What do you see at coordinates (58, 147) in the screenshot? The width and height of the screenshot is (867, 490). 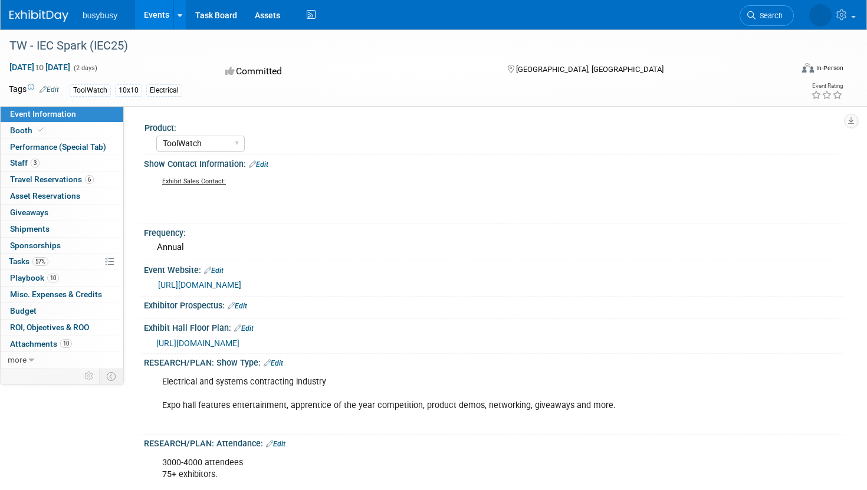 I see `span: Performance (Special Tab)` at bounding box center [58, 147].